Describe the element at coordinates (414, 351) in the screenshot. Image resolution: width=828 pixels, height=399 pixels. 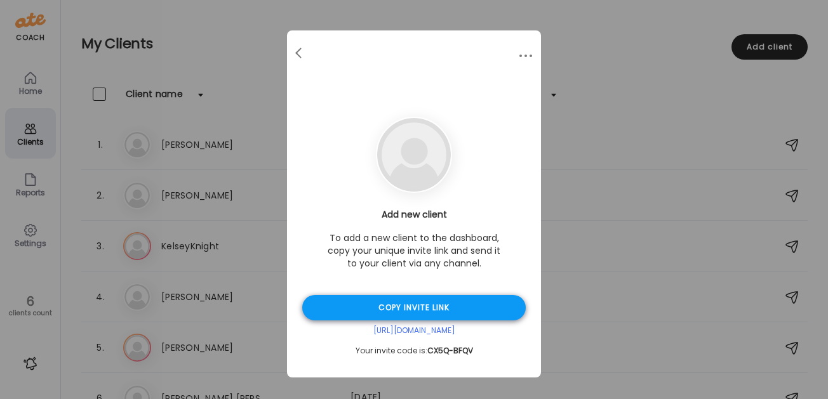
I see `div: Your invite code is:` at that location.